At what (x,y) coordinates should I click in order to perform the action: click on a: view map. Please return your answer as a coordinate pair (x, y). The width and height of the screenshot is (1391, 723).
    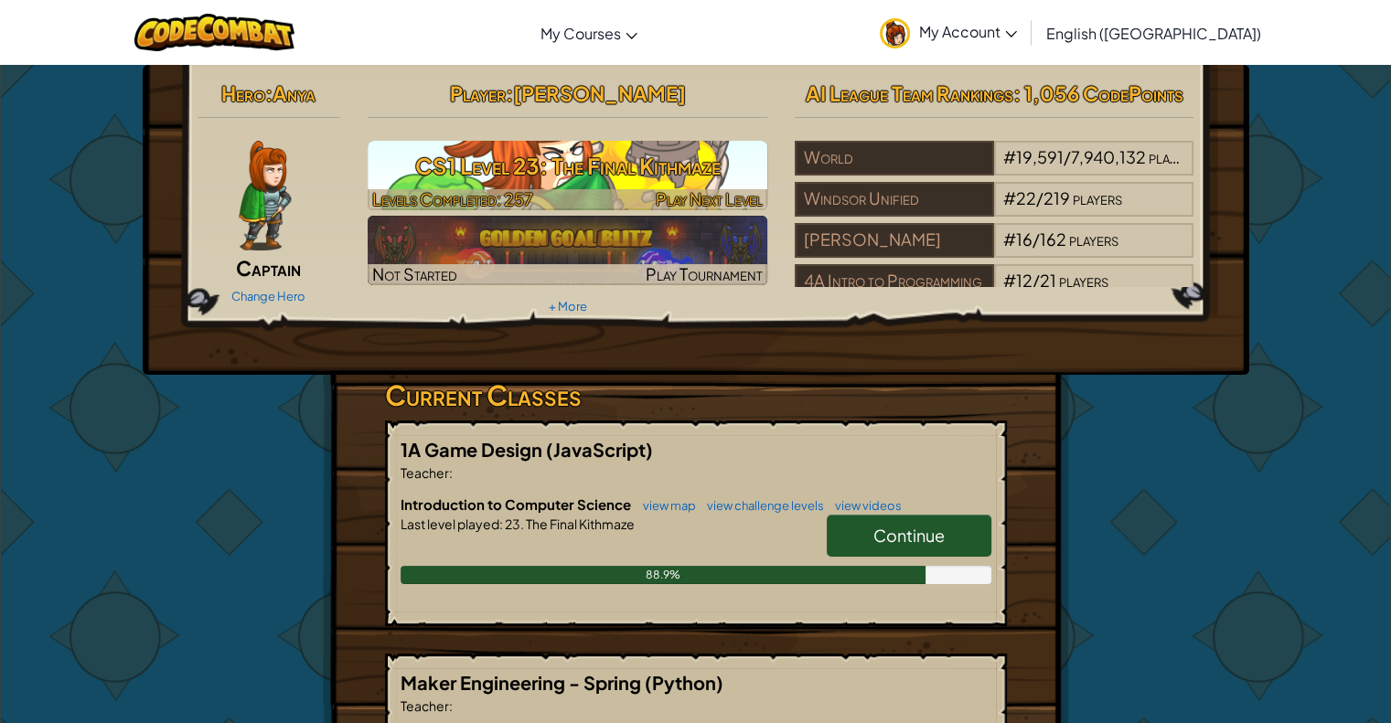
    Looking at the image, I should click on (665, 506).